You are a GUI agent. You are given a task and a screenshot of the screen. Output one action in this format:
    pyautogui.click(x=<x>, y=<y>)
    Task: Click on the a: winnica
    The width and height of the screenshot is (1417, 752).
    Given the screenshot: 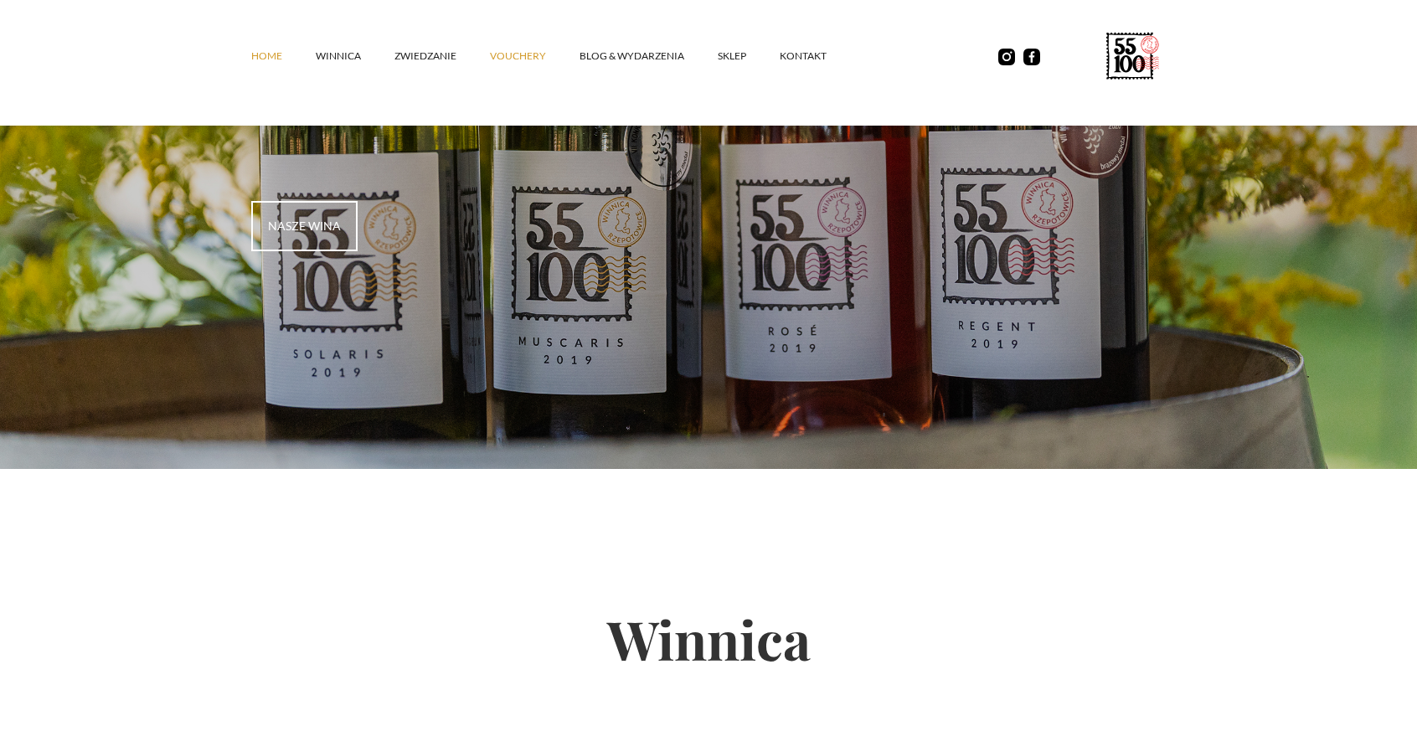 What is the action you would take?
    pyautogui.click(x=355, y=56)
    